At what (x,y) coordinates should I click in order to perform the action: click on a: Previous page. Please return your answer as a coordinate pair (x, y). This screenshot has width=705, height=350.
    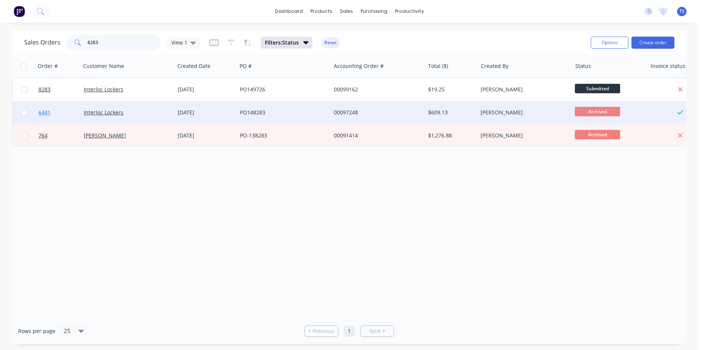
    Looking at the image, I should click on (322, 331).